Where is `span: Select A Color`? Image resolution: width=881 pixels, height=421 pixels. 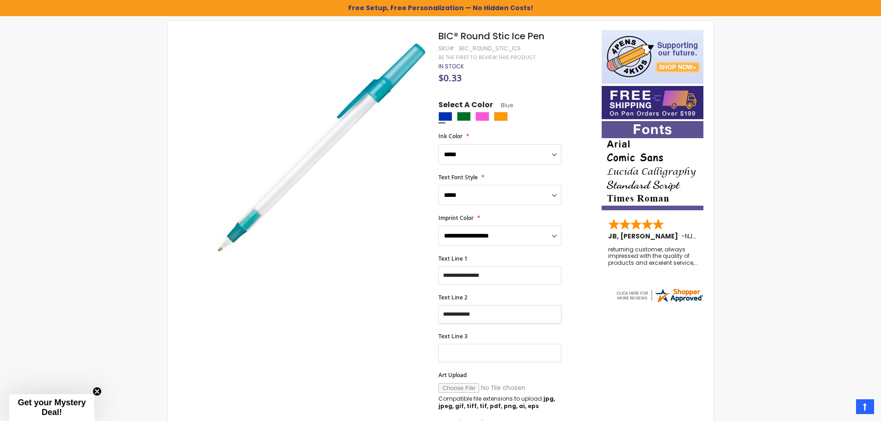
span: Select A Color is located at coordinates (466, 106).